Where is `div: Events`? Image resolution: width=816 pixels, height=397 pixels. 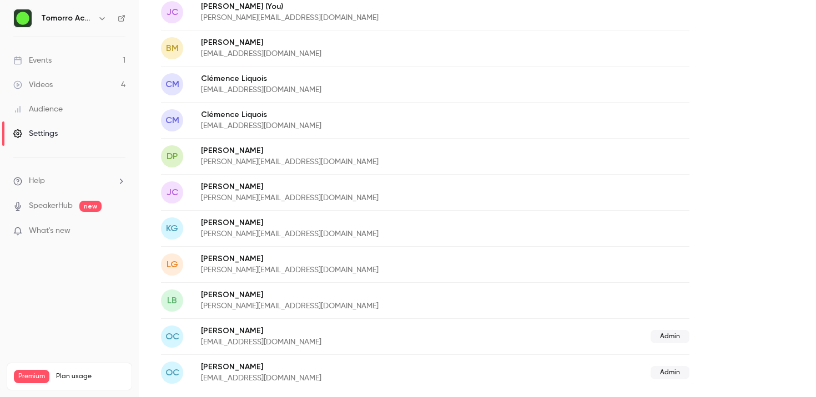
div: Events is located at coordinates (32, 60).